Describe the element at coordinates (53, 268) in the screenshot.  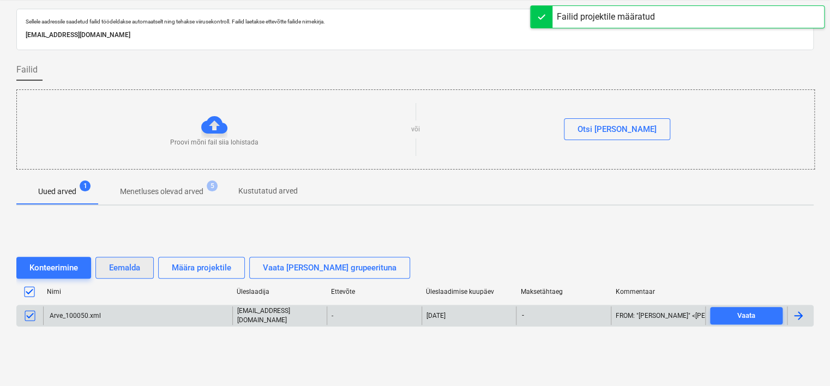
I see `button: Konteerimine` at that location.